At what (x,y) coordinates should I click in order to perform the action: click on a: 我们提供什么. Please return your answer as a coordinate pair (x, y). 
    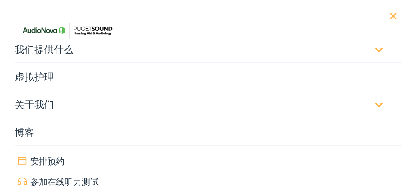
    Looking at the image, I should click on (208, 48).